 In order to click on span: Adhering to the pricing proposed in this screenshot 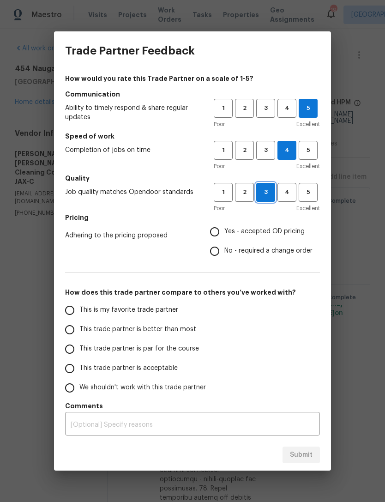, I will do `click(130, 236)`.